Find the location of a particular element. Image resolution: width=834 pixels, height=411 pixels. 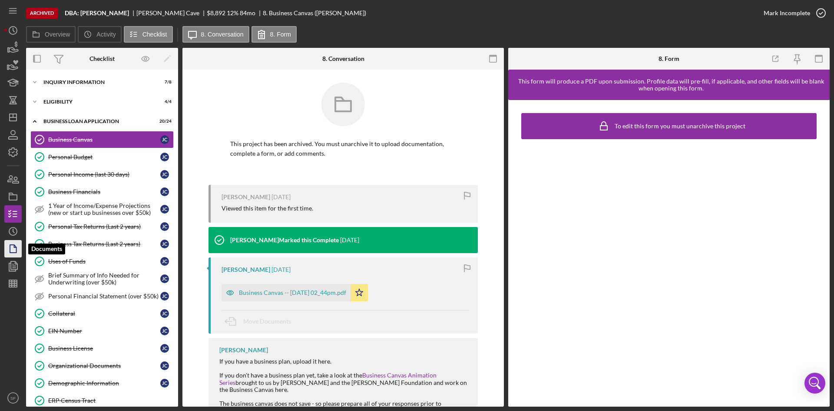

a: EIN NumberJC is located at coordinates (102, 331).